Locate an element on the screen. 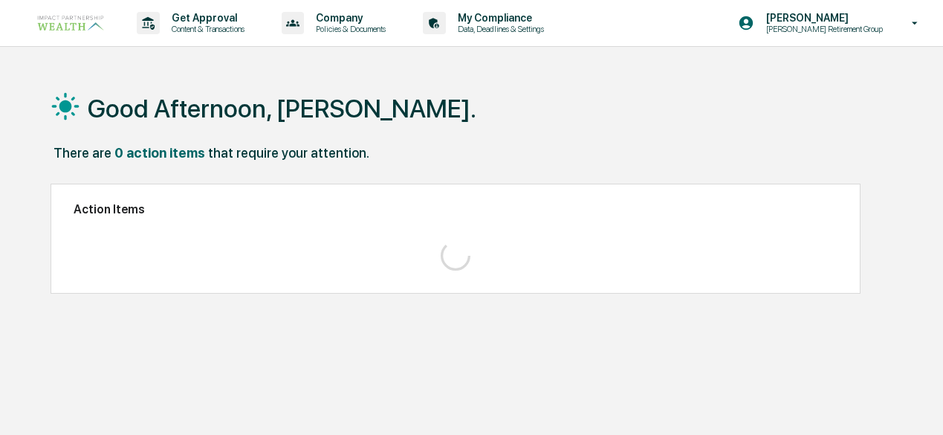  p: Get Approval is located at coordinates (206, 18).